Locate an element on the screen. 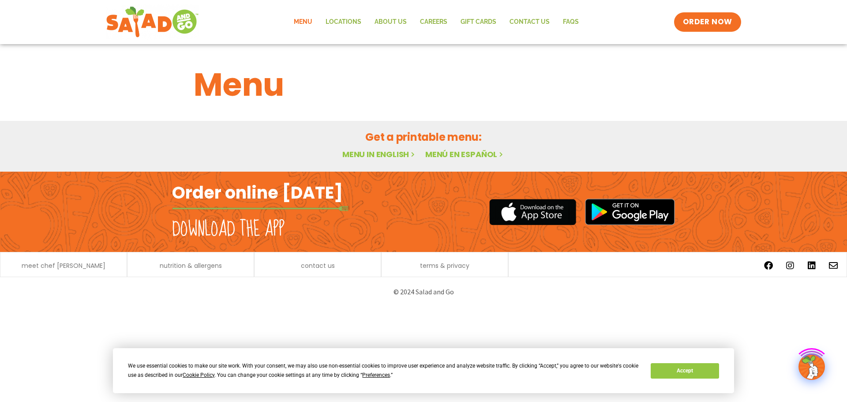 The width and height of the screenshot is (847, 402). img: google_play is located at coordinates (630, 212).